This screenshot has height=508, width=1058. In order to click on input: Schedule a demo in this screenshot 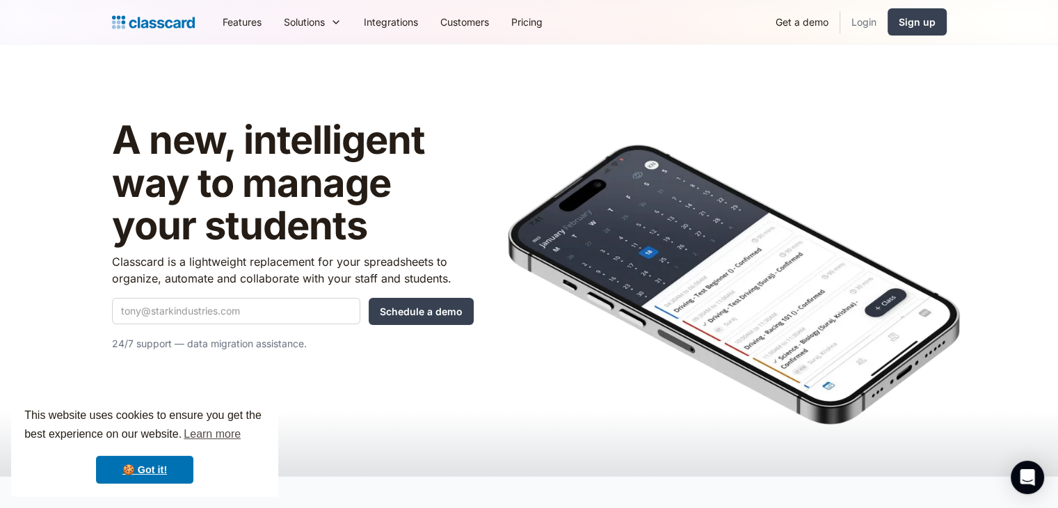, I will do `click(421, 311)`.